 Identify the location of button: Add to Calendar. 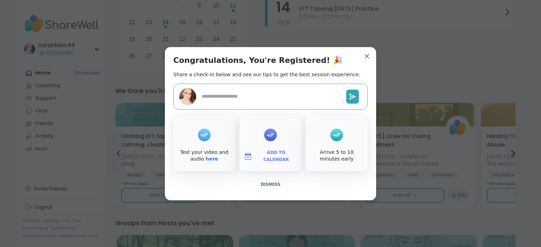
(270, 157).